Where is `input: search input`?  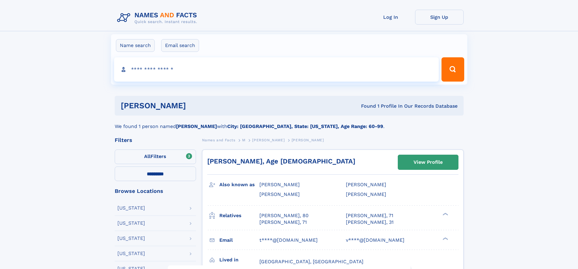
input: search input is located at coordinates (276, 69).